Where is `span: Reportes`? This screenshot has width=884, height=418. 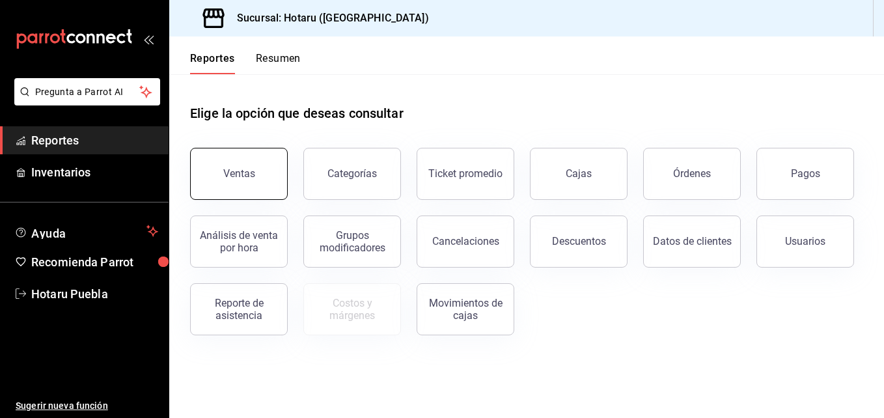
span: Reportes is located at coordinates (94, 140).